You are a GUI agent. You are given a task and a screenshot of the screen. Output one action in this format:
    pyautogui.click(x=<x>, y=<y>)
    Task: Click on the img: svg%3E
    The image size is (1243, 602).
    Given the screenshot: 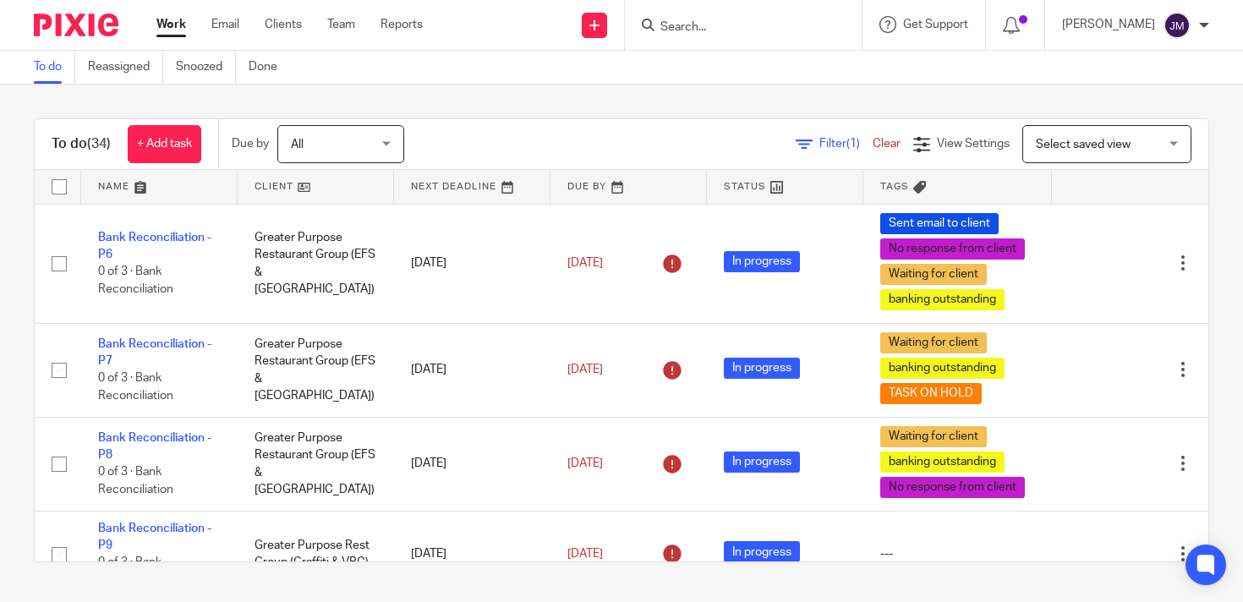 What is the action you would take?
    pyautogui.click(x=1177, y=25)
    